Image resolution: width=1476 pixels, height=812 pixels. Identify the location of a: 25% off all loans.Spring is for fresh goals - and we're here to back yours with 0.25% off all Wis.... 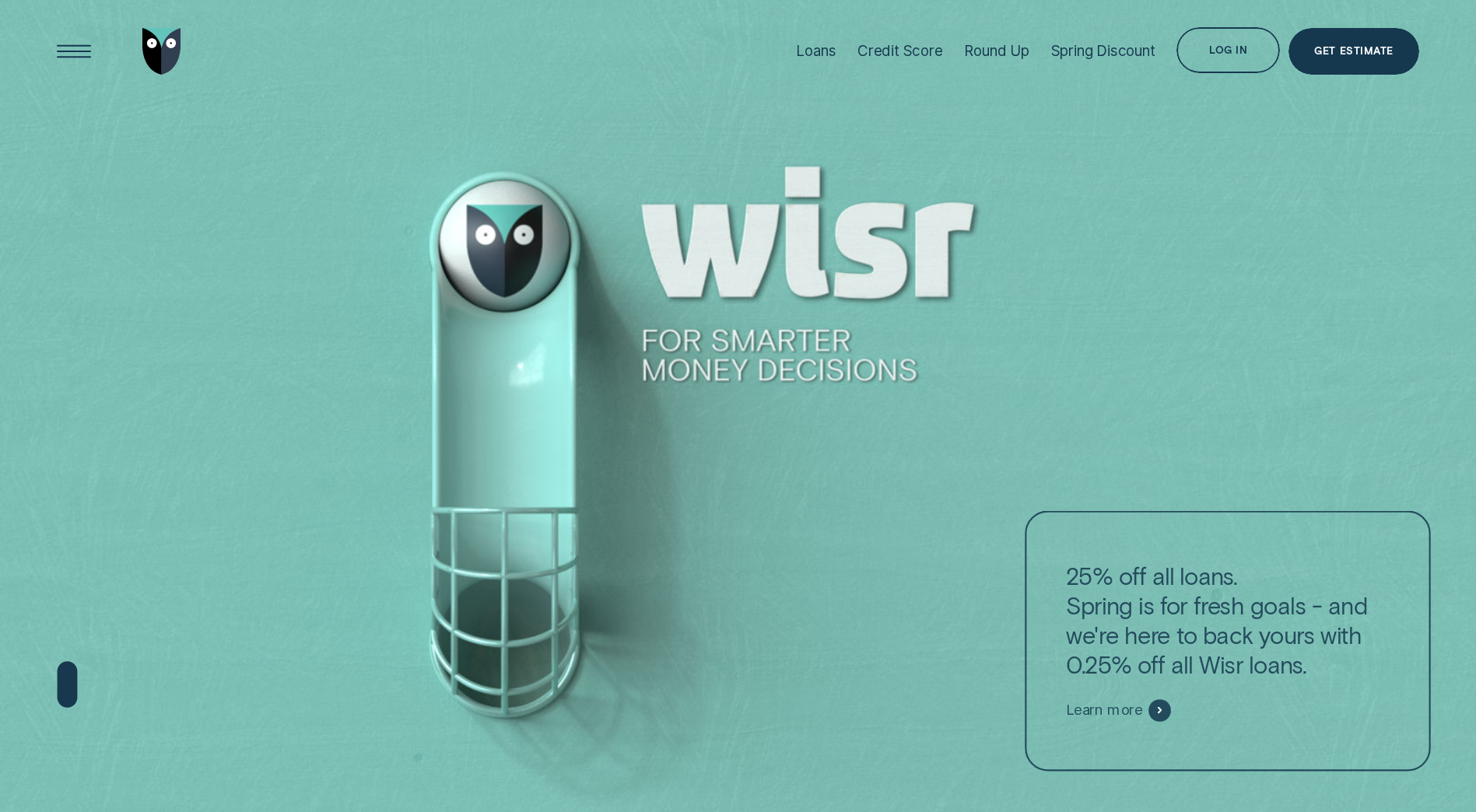
(1228, 641).